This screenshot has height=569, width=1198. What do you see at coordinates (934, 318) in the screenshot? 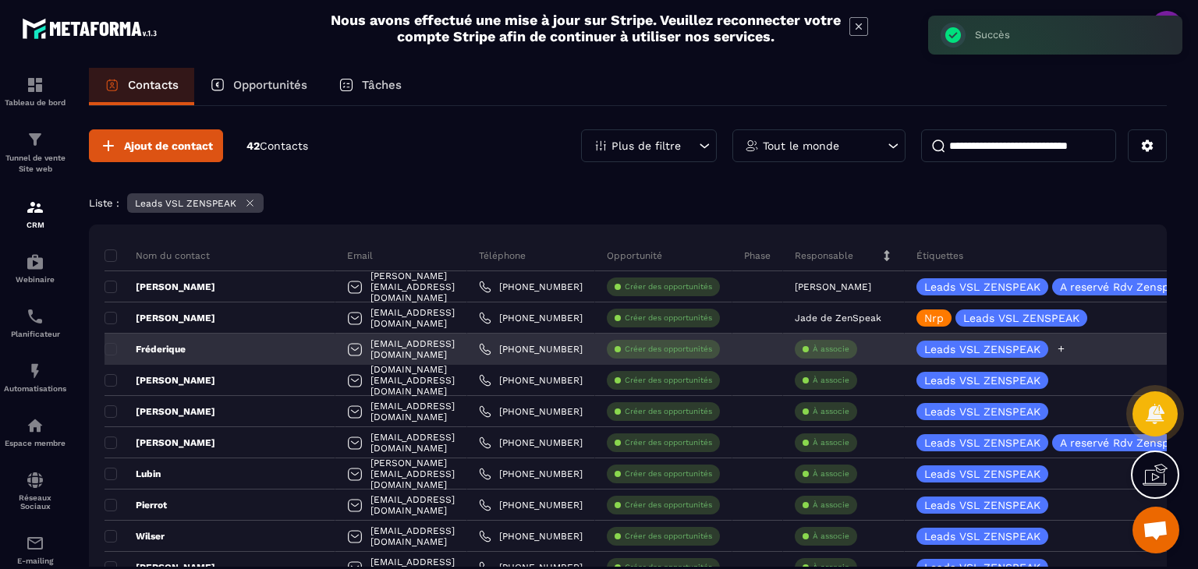
I see `p: Nrp` at bounding box center [934, 318].